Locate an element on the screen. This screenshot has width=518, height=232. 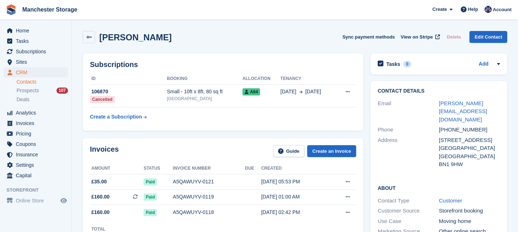
div: A5QAWUYV-0119 is located at coordinates (209, 196).